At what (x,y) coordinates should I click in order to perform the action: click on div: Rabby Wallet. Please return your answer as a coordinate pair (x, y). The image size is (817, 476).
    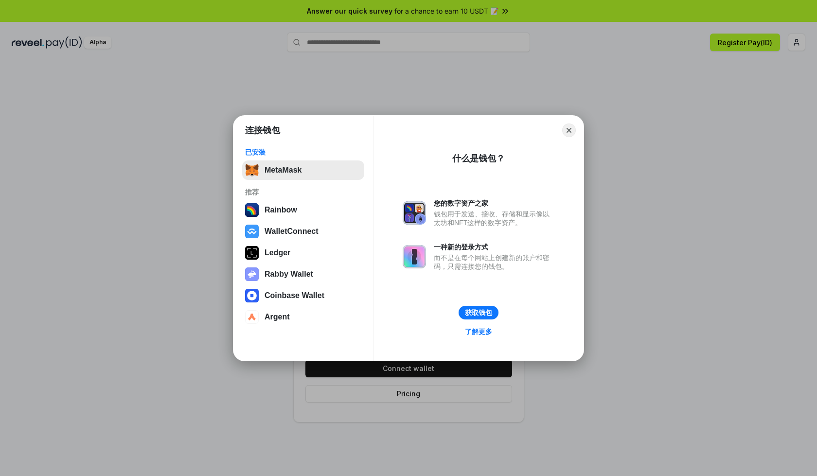
    Looking at the image, I should click on (289, 274).